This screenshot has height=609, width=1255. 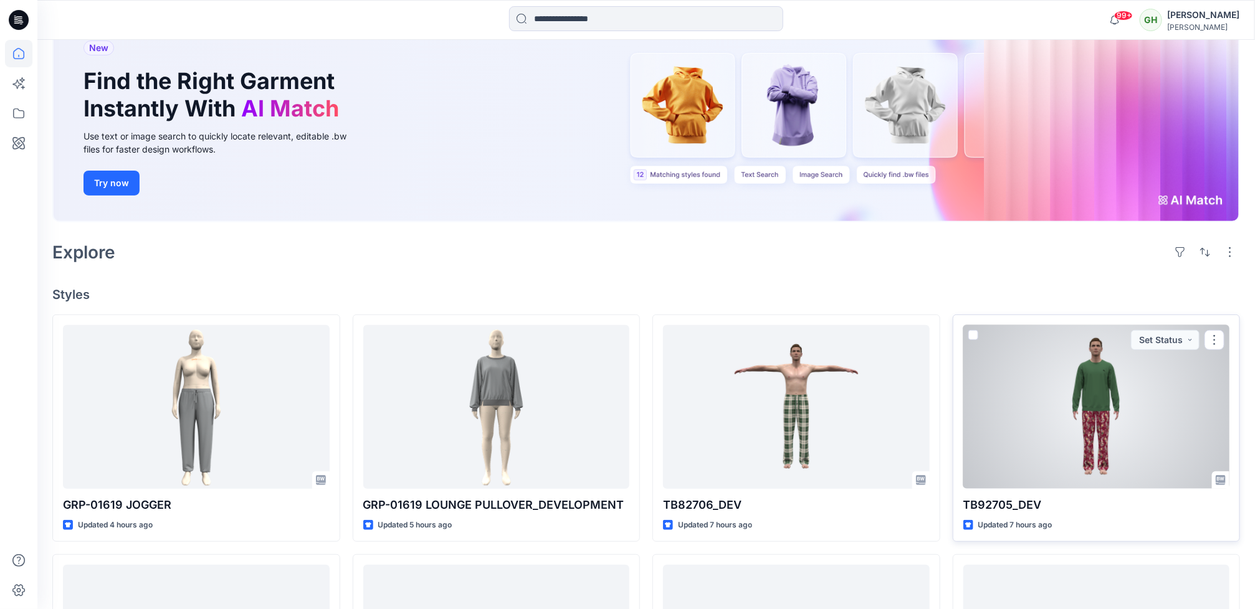 I want to click on p: Updated 5 hours ago, so click(x=415, y=525).